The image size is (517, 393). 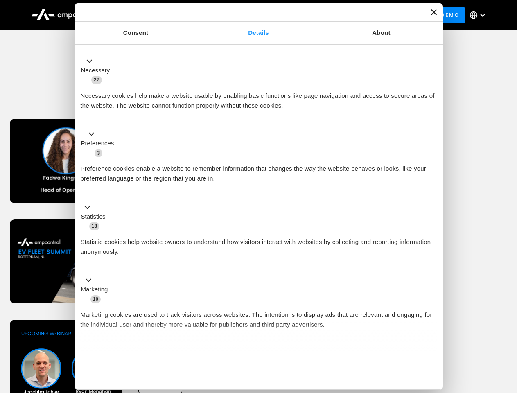 I want to click on label: Preferences, so click(x=97, y=143).